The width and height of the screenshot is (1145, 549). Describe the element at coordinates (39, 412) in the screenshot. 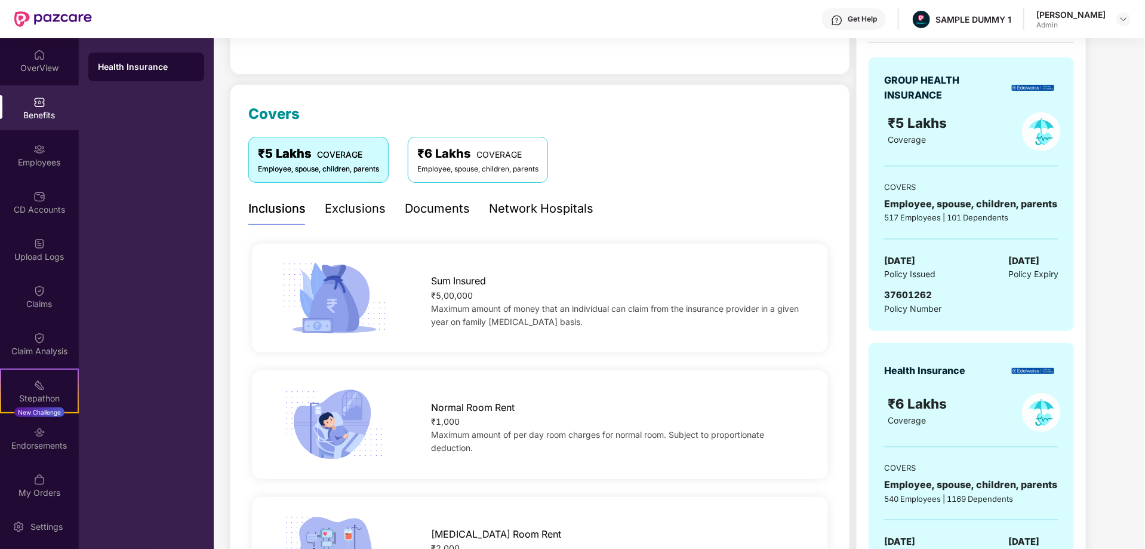

I see `div: New Challenge` at that location.